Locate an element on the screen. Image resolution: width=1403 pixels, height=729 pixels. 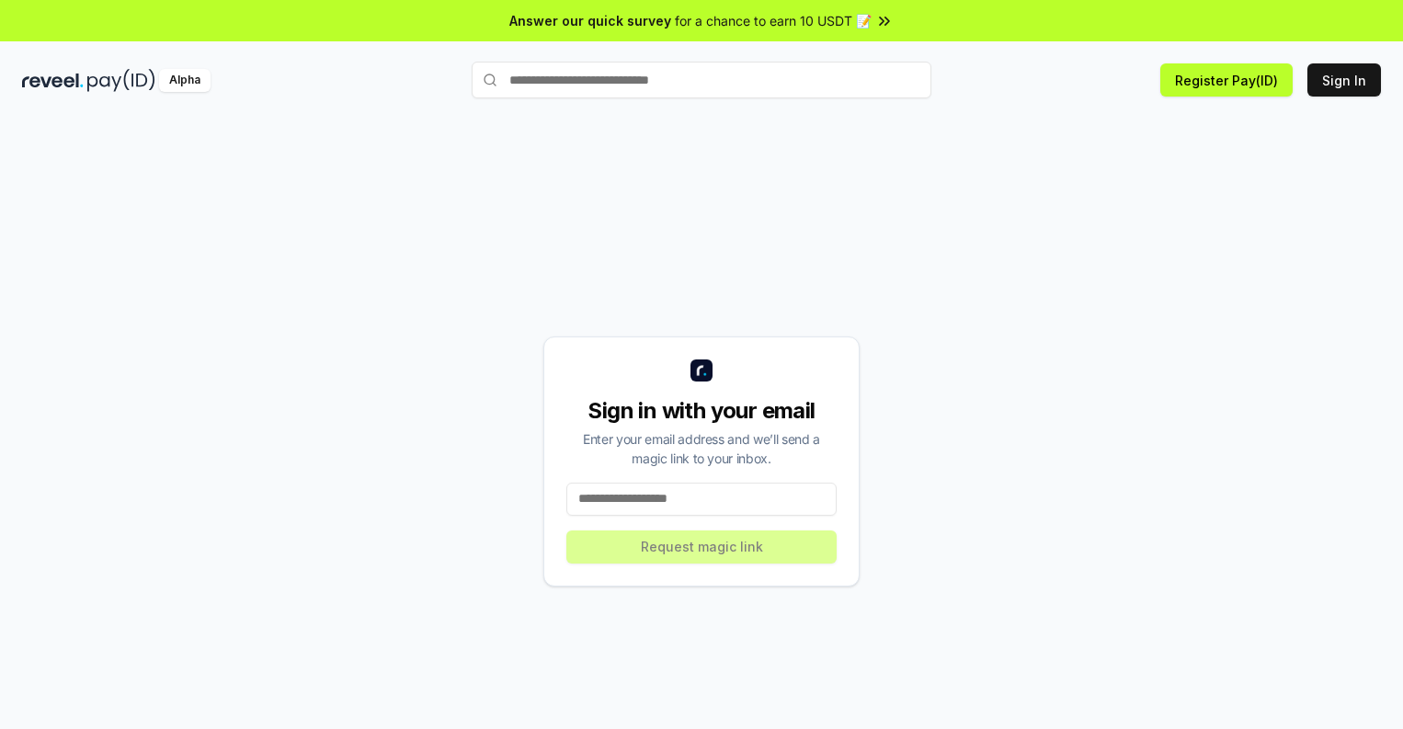
span: Answer our quick survey is located at coordinates (590, 20).